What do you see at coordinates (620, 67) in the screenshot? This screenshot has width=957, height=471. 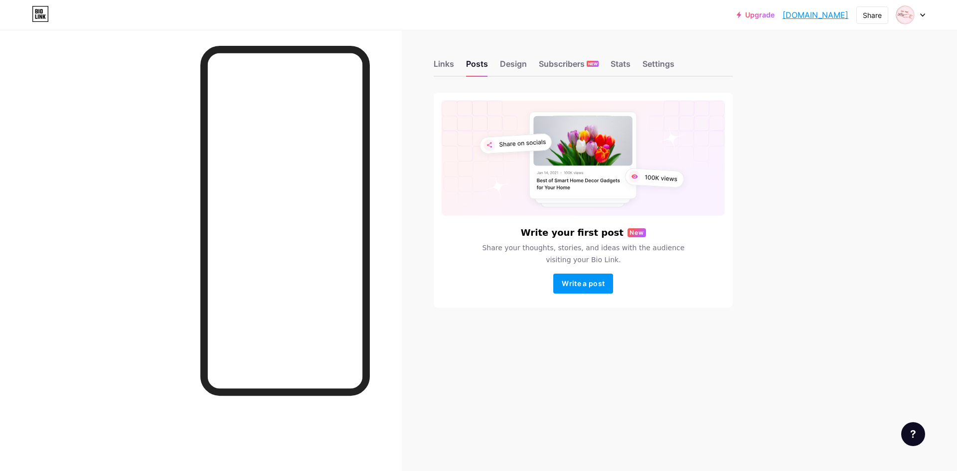 I see `div: Stats` at bounding box center [620, 67].